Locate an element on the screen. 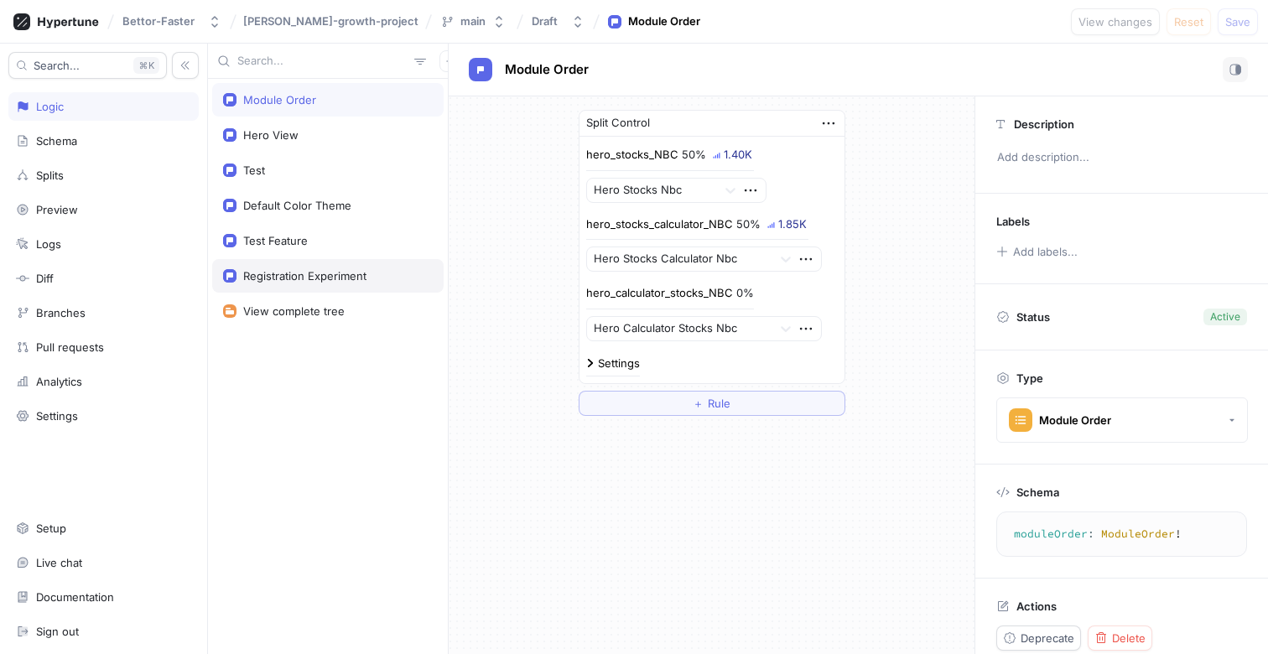  div: 1.40K is located at coordinates (738, 154).